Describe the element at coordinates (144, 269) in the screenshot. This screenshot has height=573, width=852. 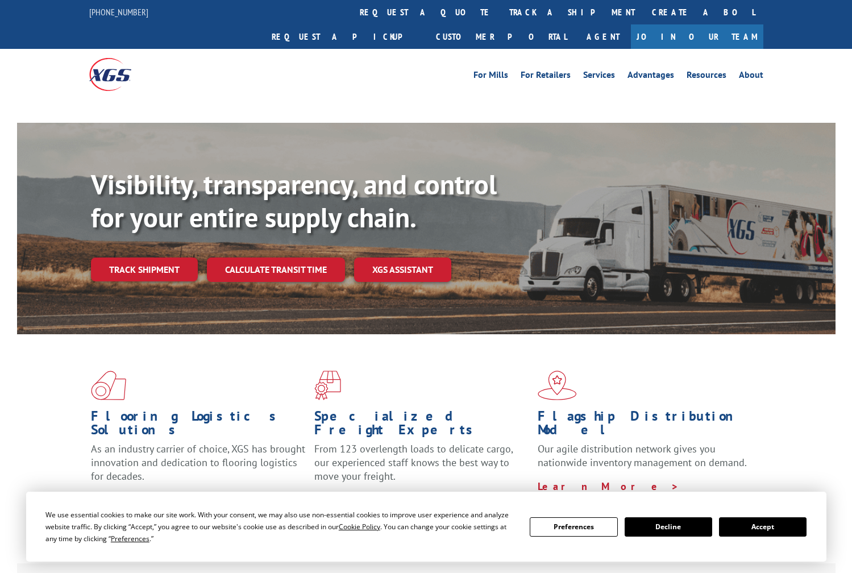
I see `a: Track shipment` at that location.